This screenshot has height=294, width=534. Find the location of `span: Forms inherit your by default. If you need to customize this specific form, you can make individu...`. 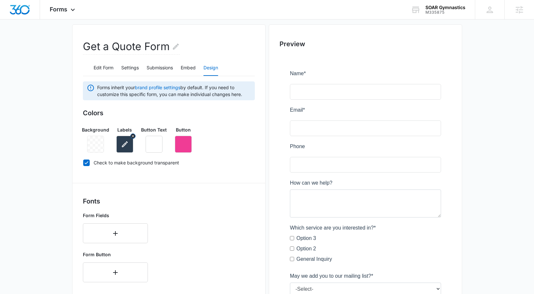

span: Forms inherit your by default. If you need to customize this specific form, you can make individu... is located at coordinates (174, 91).